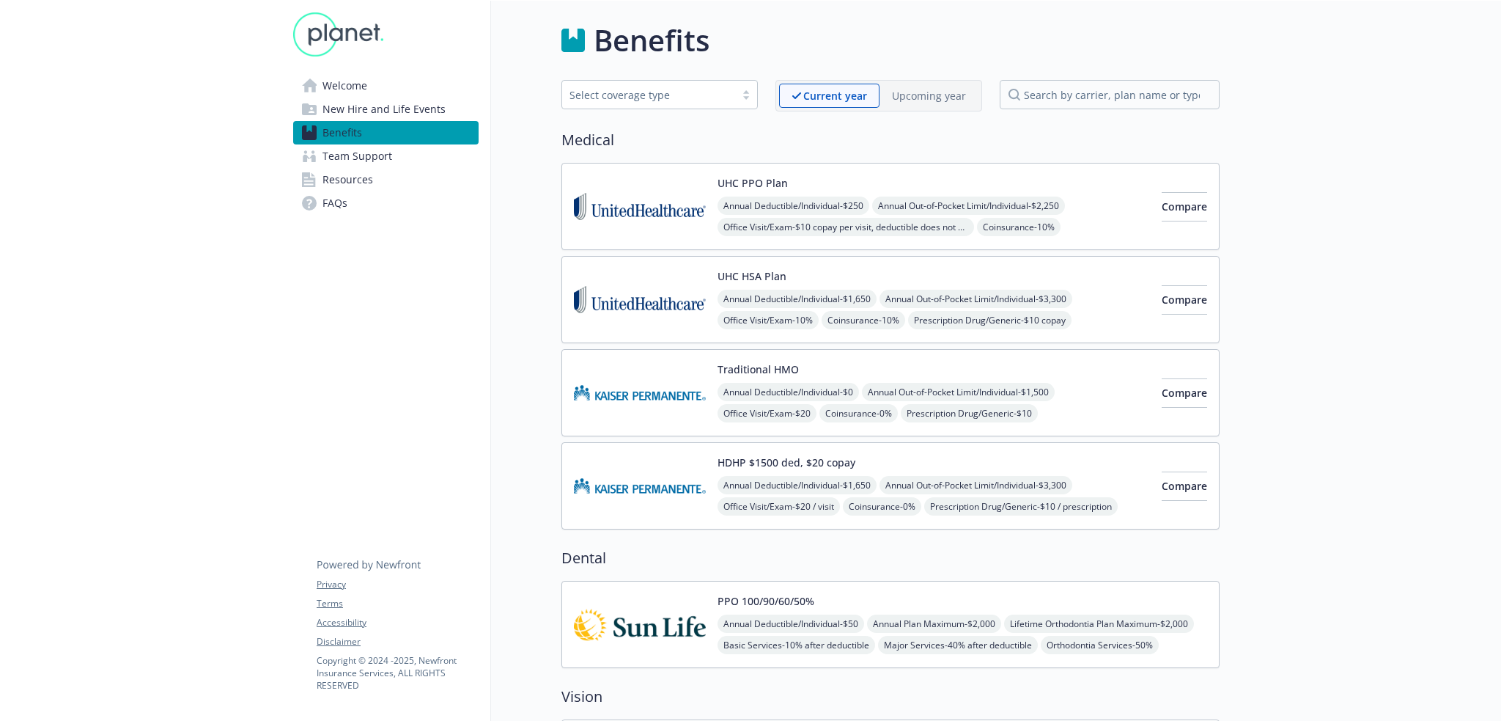 Image resolution: width=1501 pixels, height=721 pixels. Describe the element at coordinates (791, 623) in the screenshot. I see `span: Annual Deductible/Individual - $50` at that location.